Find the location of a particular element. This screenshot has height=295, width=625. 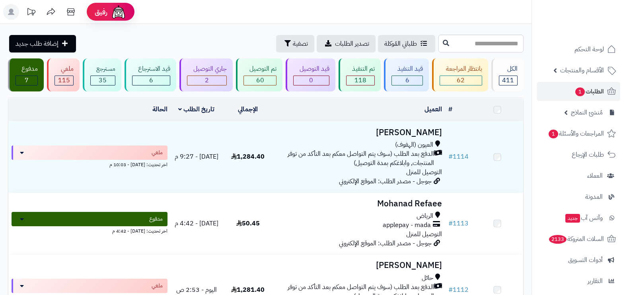

div: قيد التوصيل is located at coordinates (311, 69).